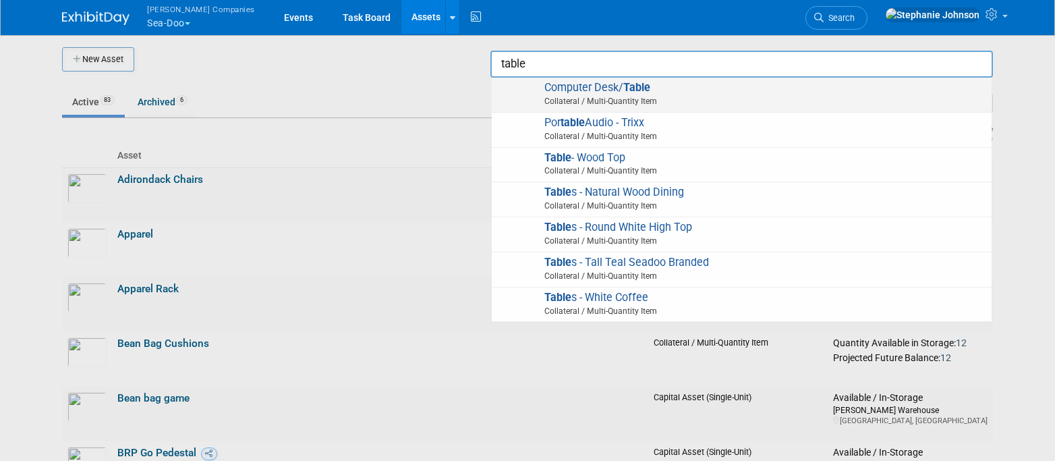 The height and width of the screenshot is (461, 1055). What do you see at coordinates (933, 15) in the screenshot?
I see `img: Stephanie Johnson` at bounding box center [933, 15].